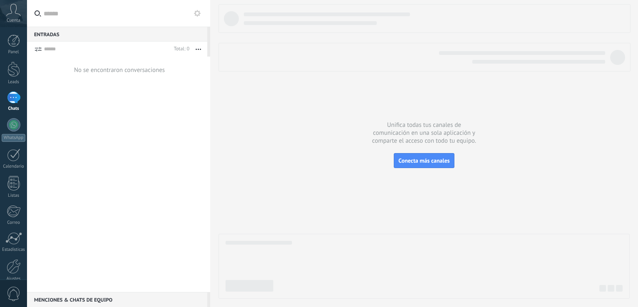 The image size is (638, 307). What do you see at coordinates (14, 222) in the screenshot?
I see `div: Correo` at bounding box center [14, 222].